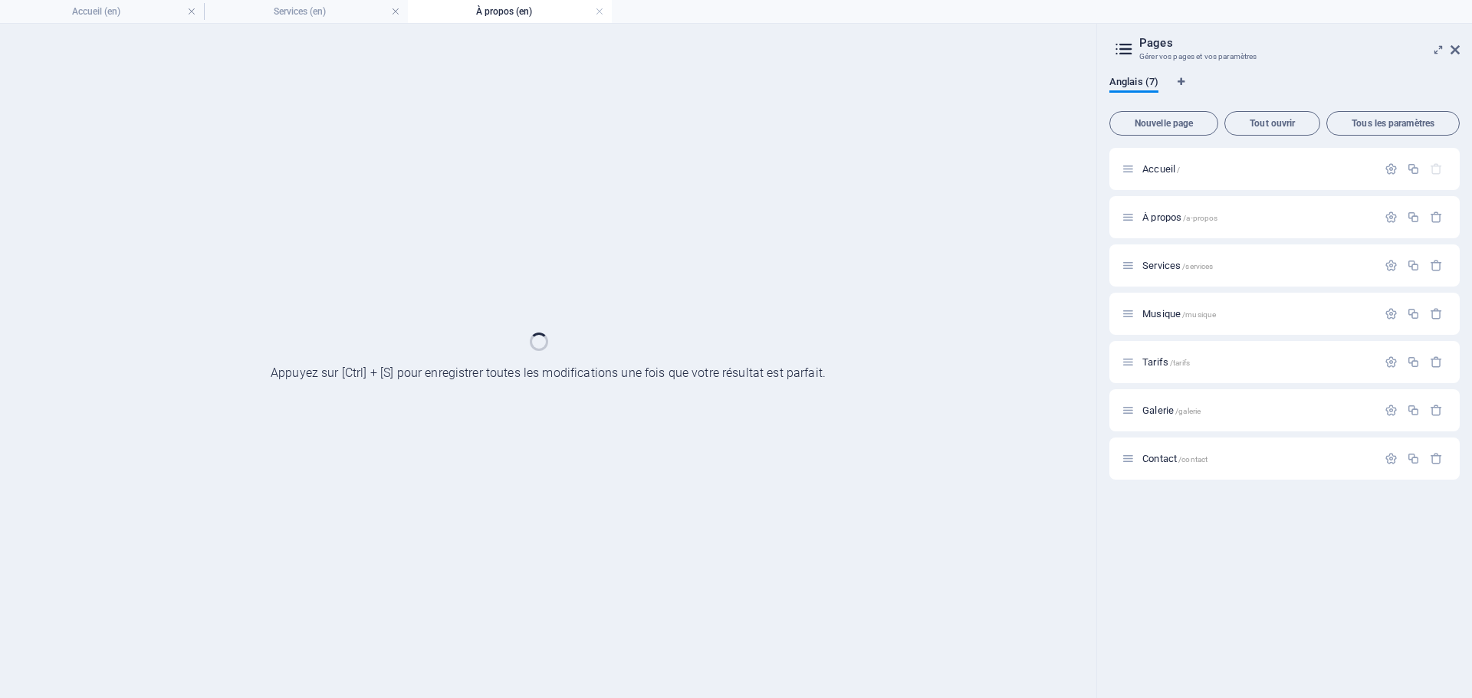  What do you see at coordinates (306, 11) in the screenshot?
I see `h4: Services (en)` at bounding box center [306, 11].